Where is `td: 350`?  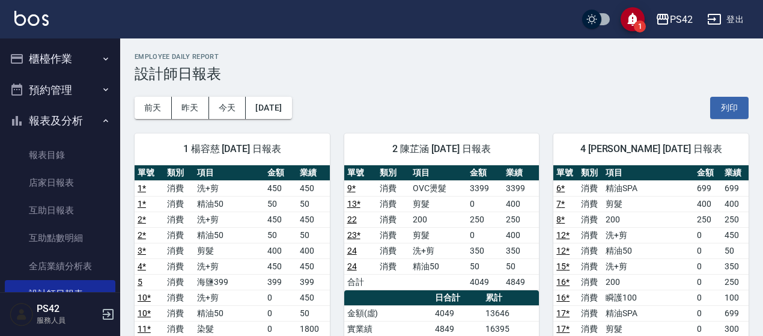 td: 350 is located at coordinates (521, 251).